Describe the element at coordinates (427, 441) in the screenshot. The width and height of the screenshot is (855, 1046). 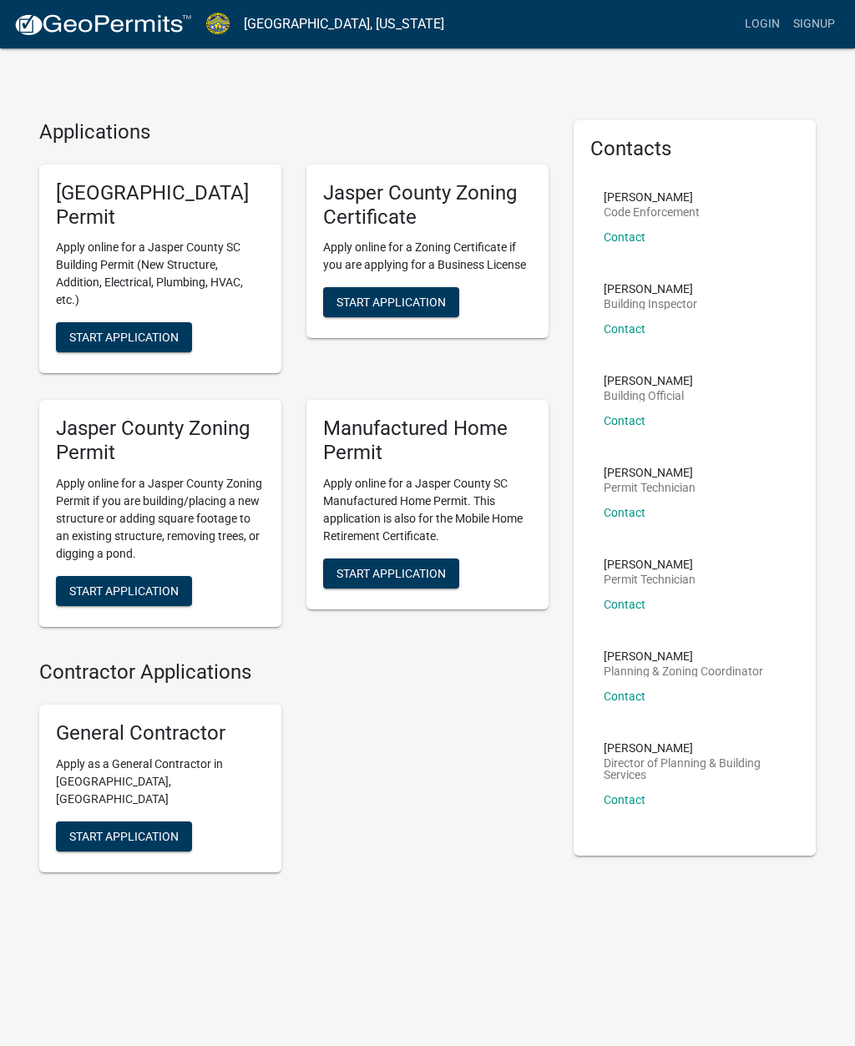
I see `h5: Manufactured Home Permit` at that location.